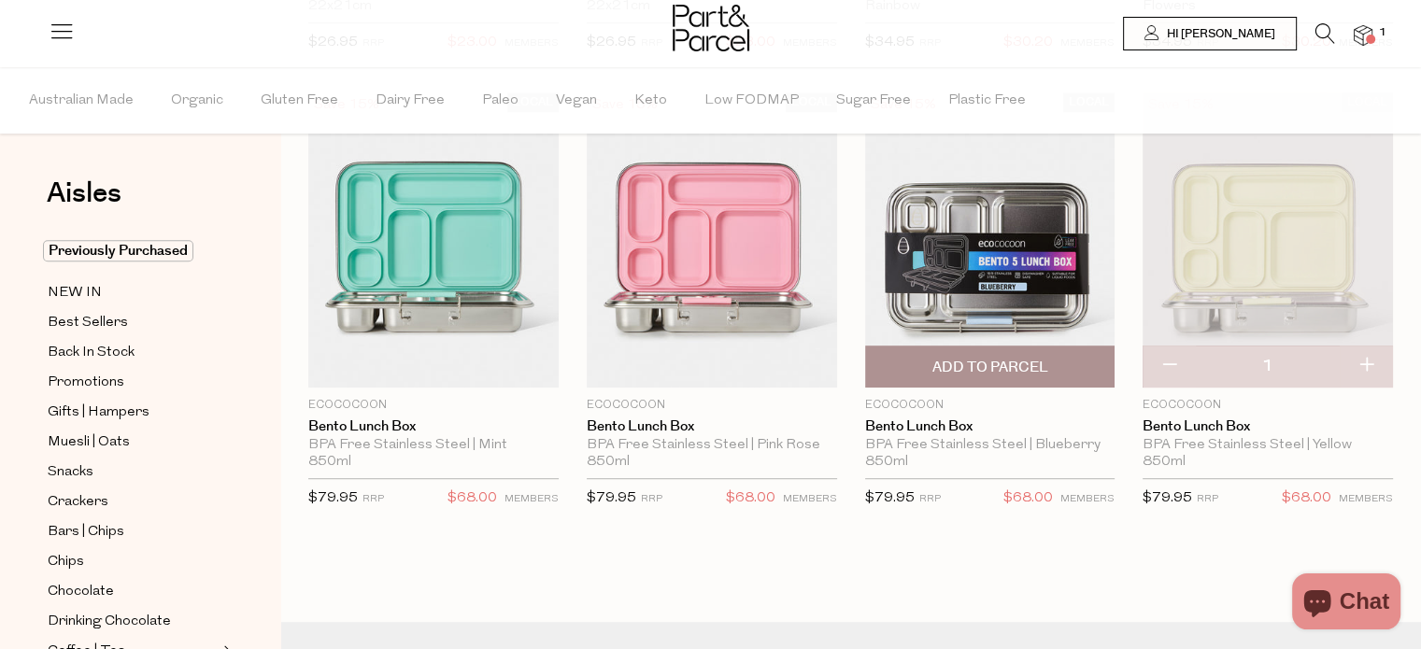 The width and height of the screenshot is (1421, 649). I want to click on span: Muesli | Oats, so click(89, 443).